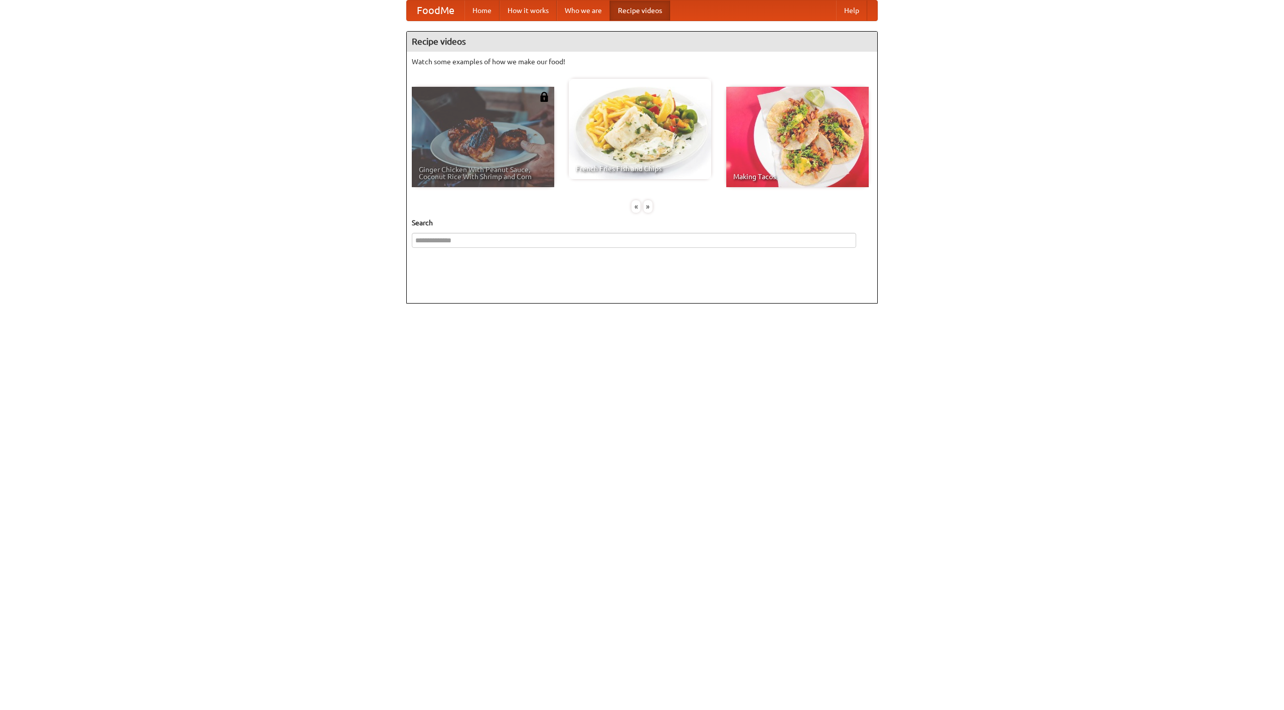 Image resolution: width=1284 pixels, height=710 pixels. What do you see at coordinates (640, 129) in the screenshot?
I see `a: French Fries Fish and Chips` at bounding box center [640, 129].